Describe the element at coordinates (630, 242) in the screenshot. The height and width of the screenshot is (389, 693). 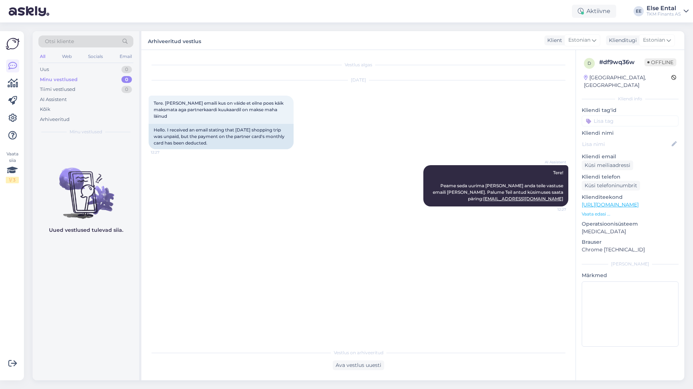
I see `p: Brauser` at that location.